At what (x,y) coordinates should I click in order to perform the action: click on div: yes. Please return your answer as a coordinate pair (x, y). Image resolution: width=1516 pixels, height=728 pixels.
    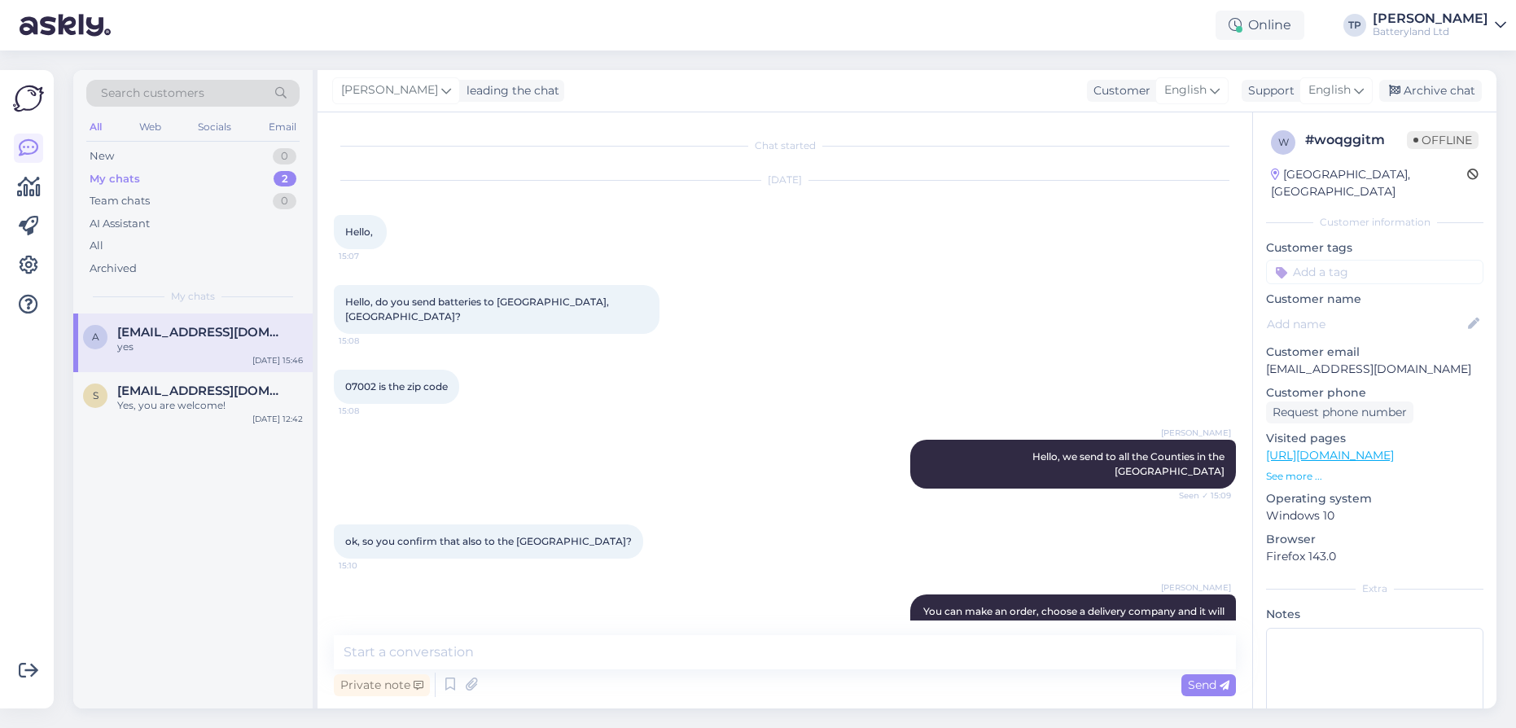
    Looking at the image, I should click on (210, 347).